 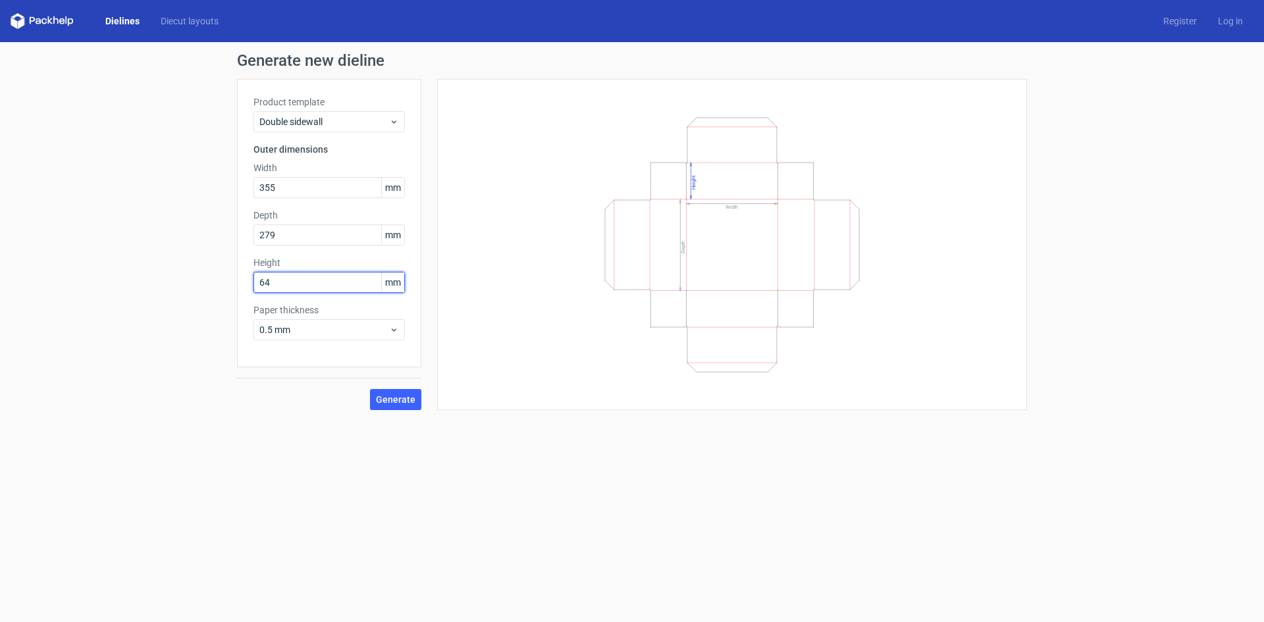 What do you see at coordinates (324, 330) in the screenshot?
I see `span: 0.5 mm` at bounding box center [324, 330].